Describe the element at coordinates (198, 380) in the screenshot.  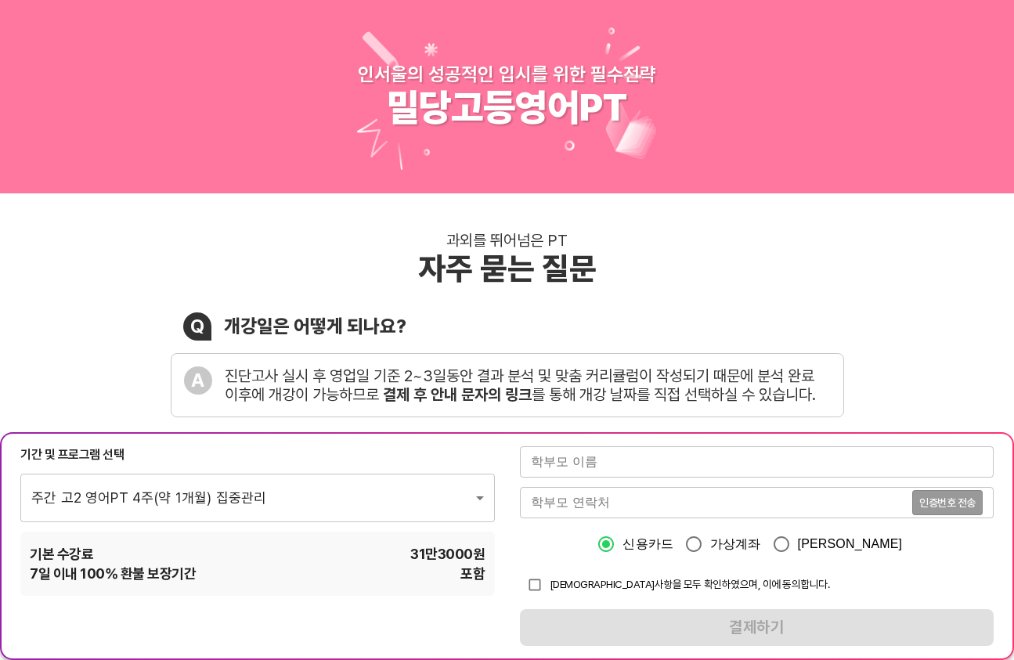
I see `div: A` at that location.